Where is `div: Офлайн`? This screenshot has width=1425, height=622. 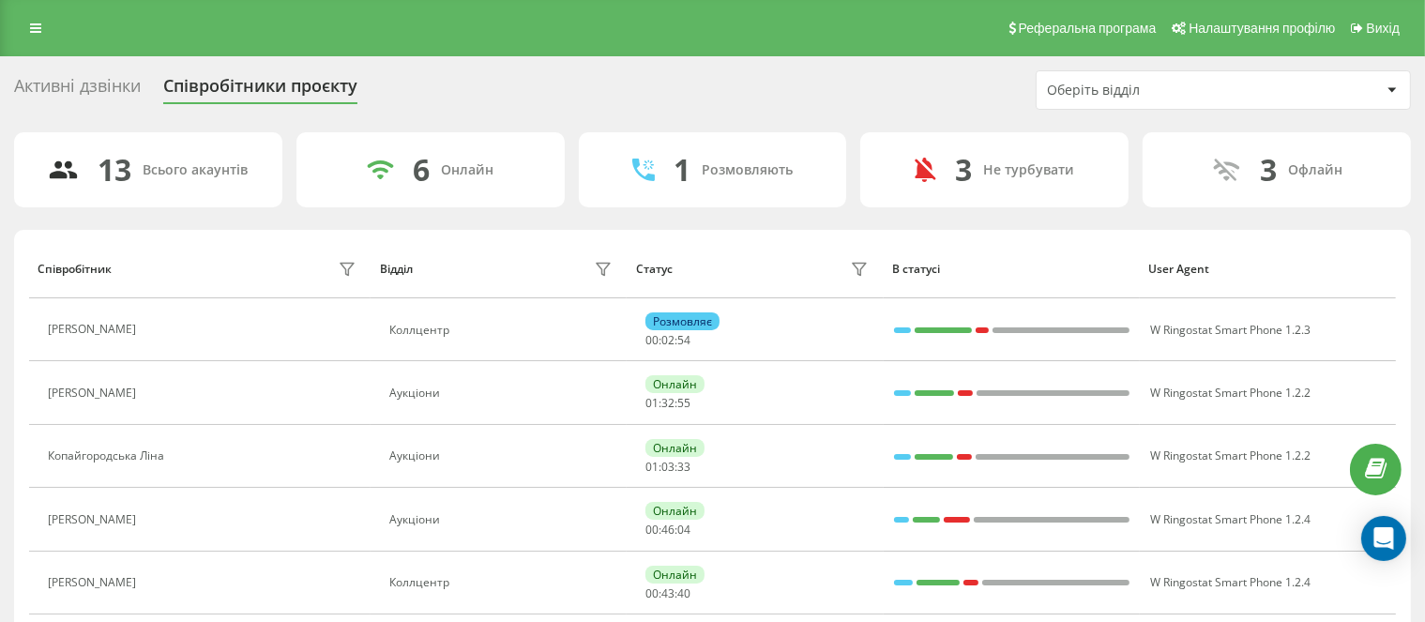
div: Офлайн is located at coordinates (1316, 170).